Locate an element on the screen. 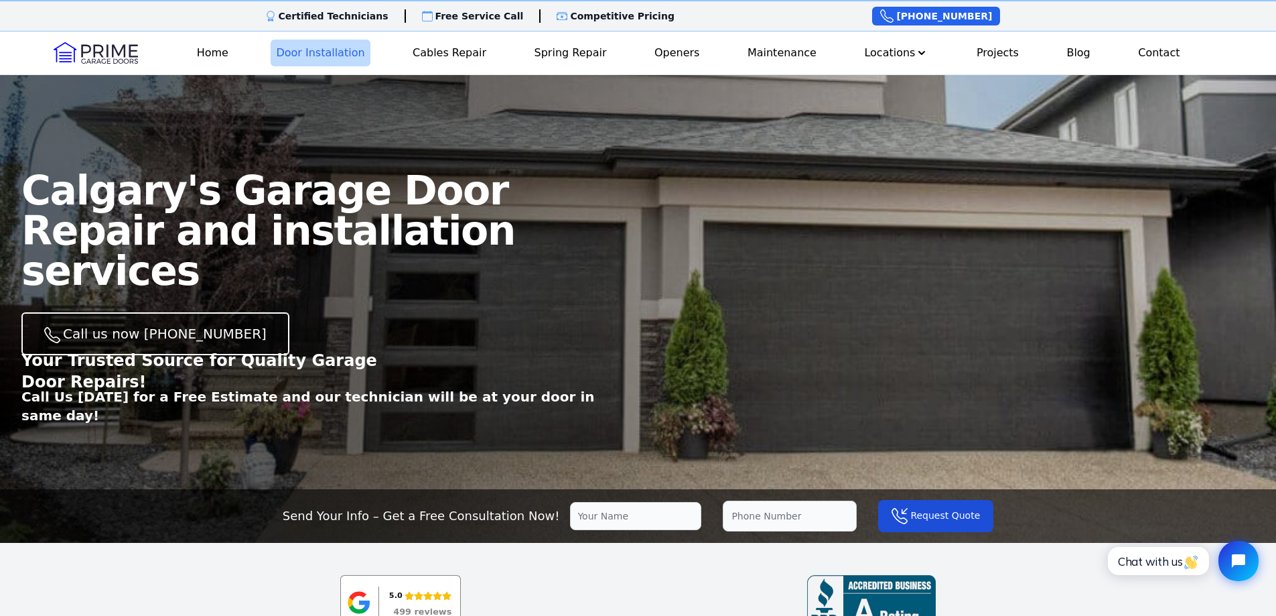 This screenshot has height=616, width=1276. span: Calgary's Garage Door Repair and installation services is located at coordinates (268, 231).